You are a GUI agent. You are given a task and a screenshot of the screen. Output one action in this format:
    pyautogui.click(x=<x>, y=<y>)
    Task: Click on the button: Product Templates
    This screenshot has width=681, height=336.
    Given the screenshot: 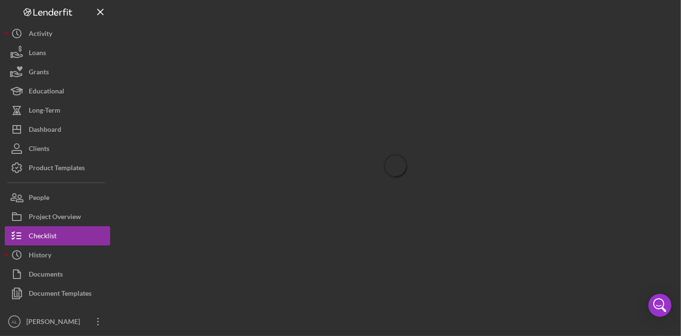 What is the action you would take?
    pyautogui.click(x=57, y=168)
    